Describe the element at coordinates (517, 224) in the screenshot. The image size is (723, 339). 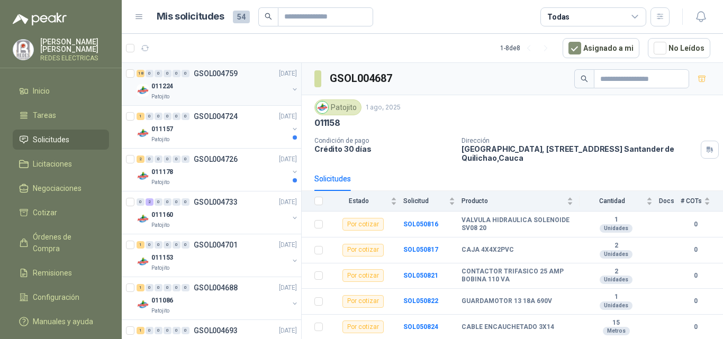
I see `b: VALVULA HIDRAULICA SOLENOIDE SV08 20` at that location.